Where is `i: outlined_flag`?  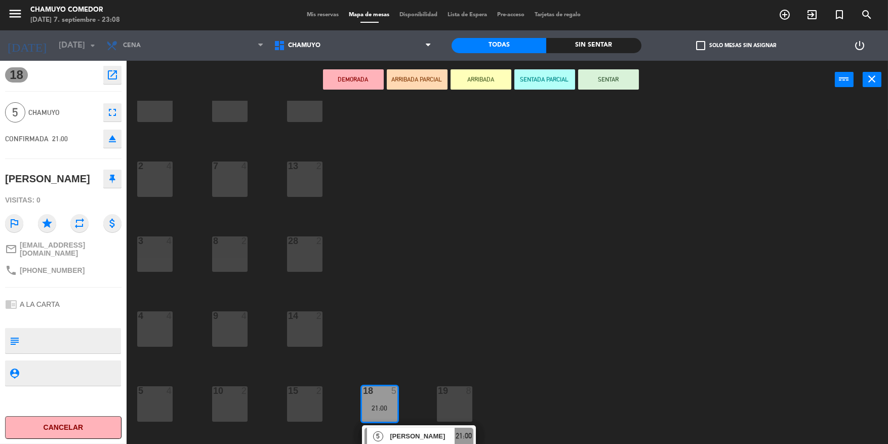
i: outlined_flag is located at coordinates (14, 223).